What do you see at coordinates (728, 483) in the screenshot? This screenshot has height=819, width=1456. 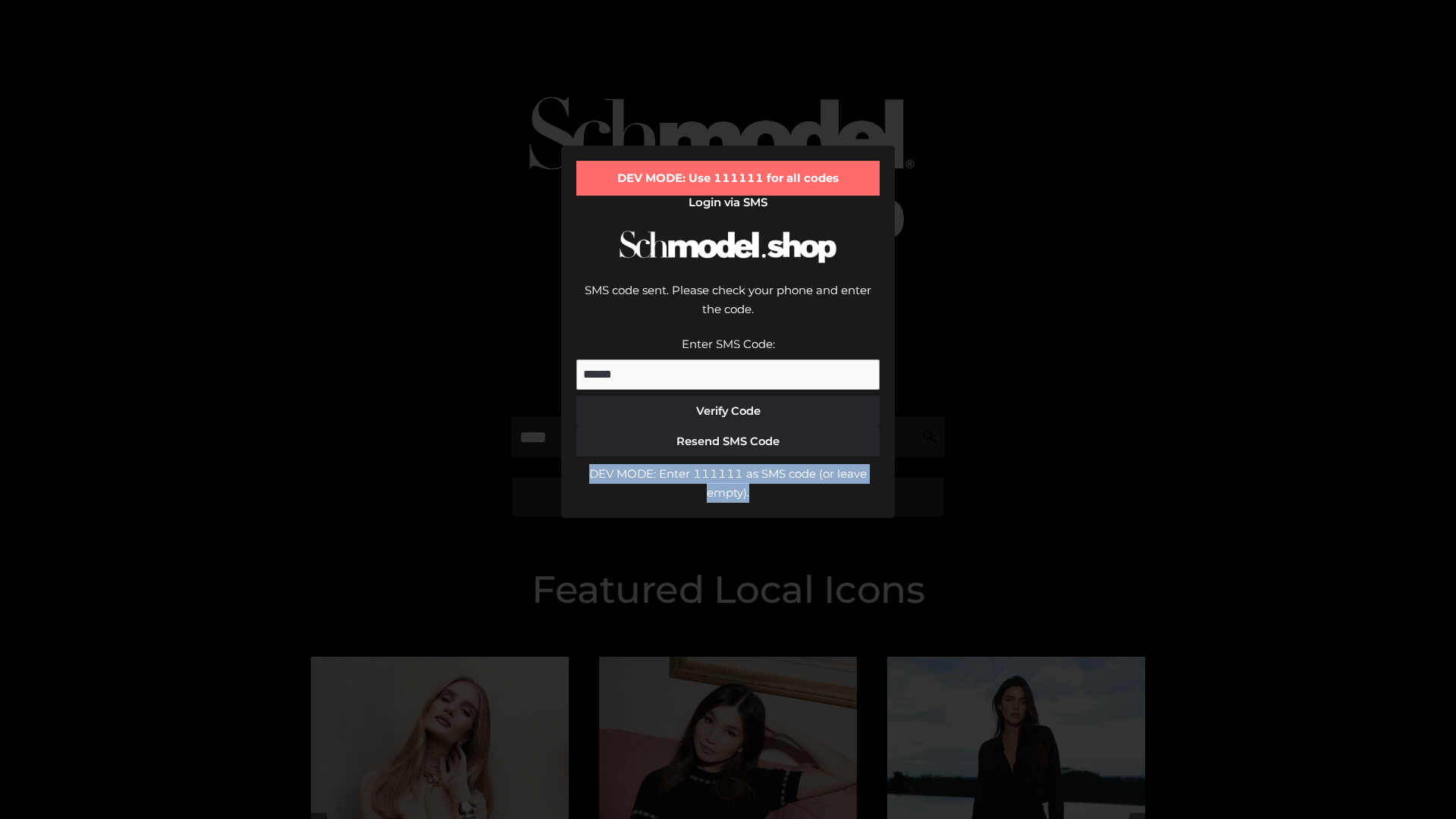 I see `div: DEV MODE: Enter 111111 as SMS code (or leave empty).` at bounding box center [728, 483].